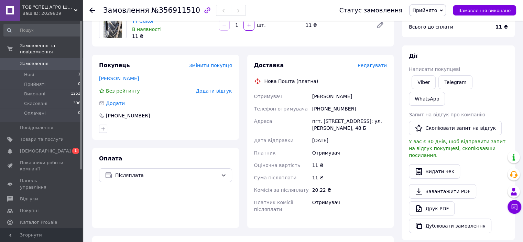  Describe the element at coordinates (29, 75) in the screenshot. I see `span: Нові` at that location.